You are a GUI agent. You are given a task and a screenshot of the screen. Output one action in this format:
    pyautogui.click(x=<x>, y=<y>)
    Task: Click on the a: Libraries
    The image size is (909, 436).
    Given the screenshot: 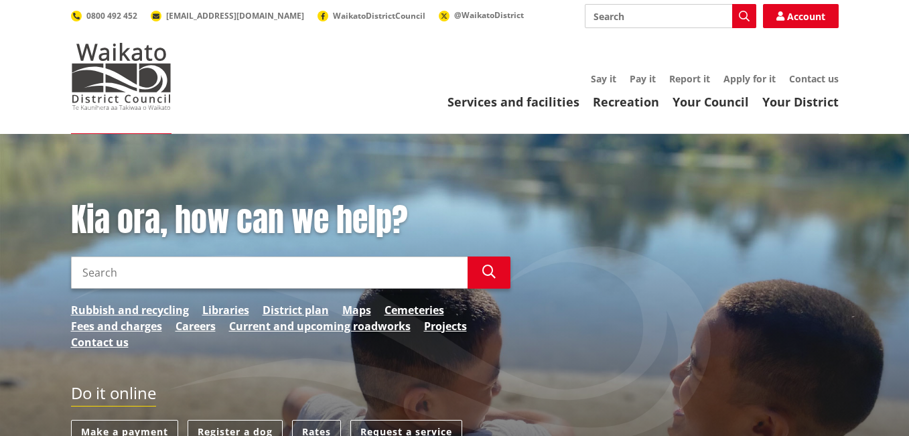 What is the action you would take?
    pyautogui.click(x=226, y=310)
    